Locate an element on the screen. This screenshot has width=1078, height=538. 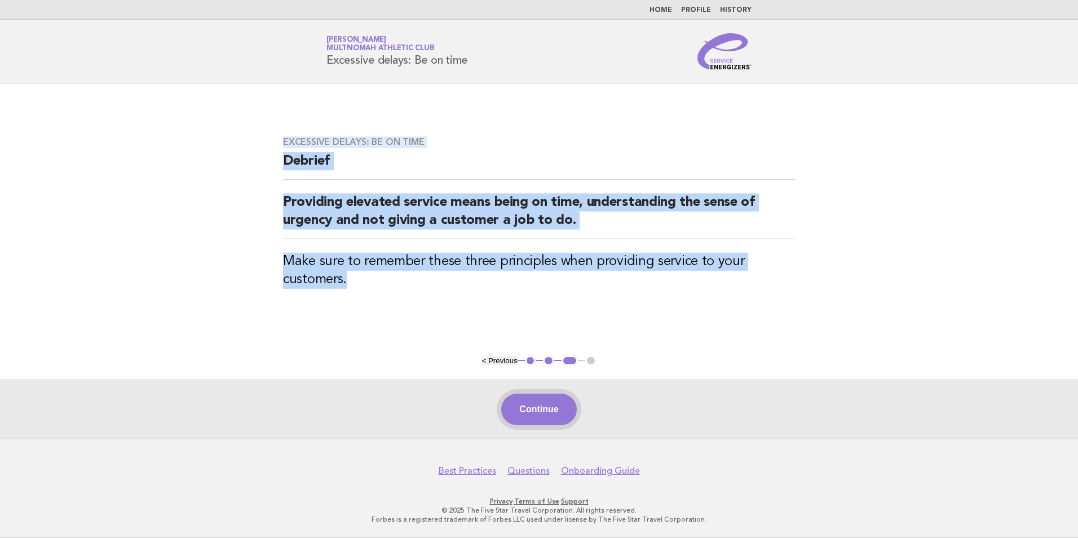
a: Home is located at coordinates (661, 10).